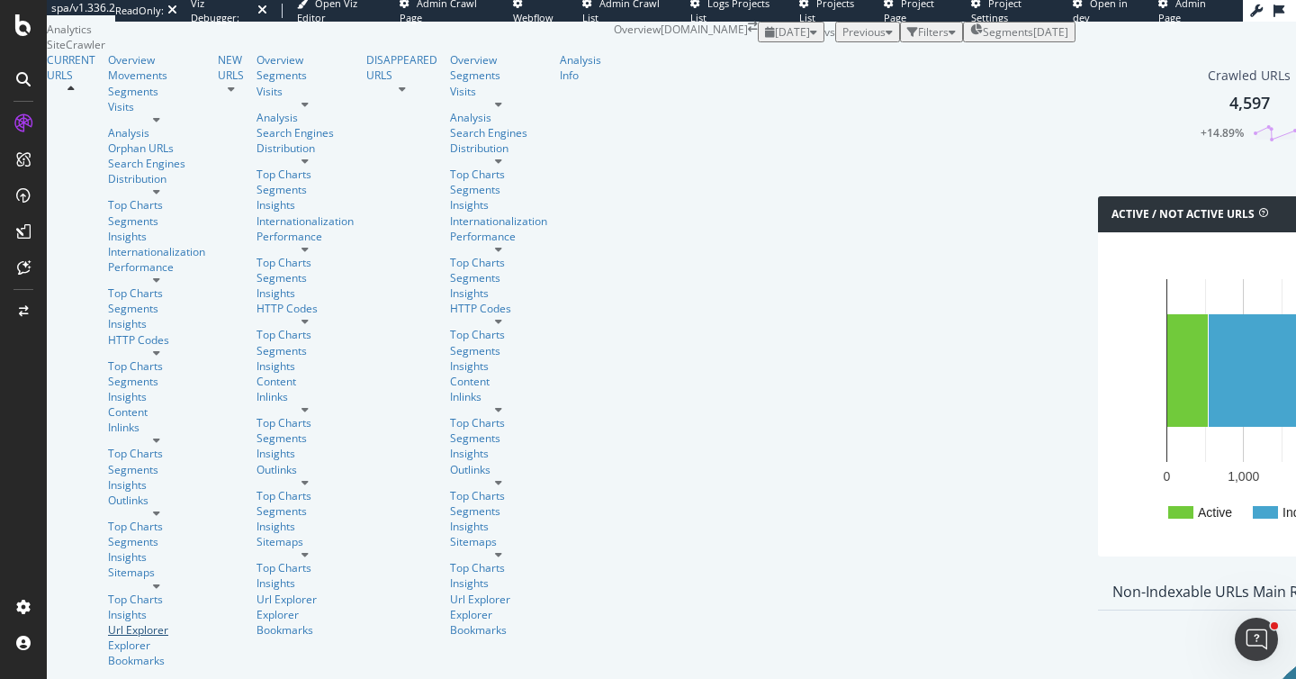 This screenshot has height=679, width=1296. I want to click on div: NEW URLS, so click(230, 68).